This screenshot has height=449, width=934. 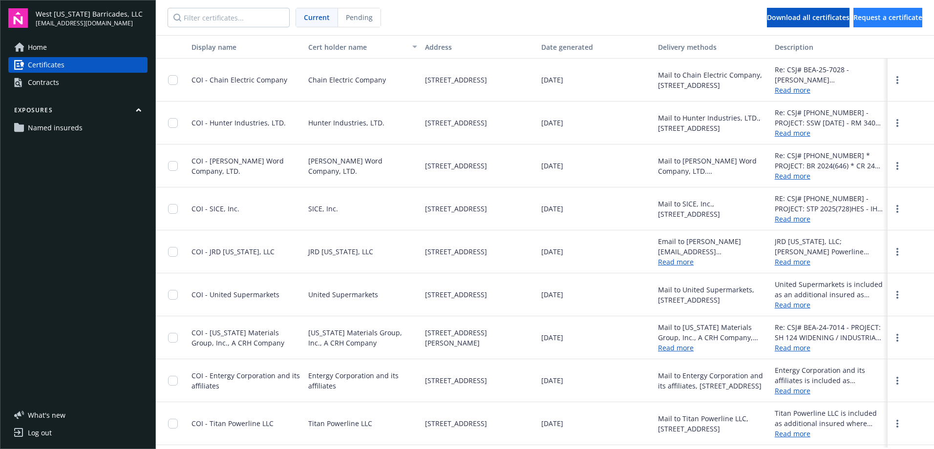 What do you see at coordinates (829, 376) in the screenshot?
I see `div: Entergy Corporation and its affiliates is included as additional insured where required by writte...` at bounding box center [829, 376].